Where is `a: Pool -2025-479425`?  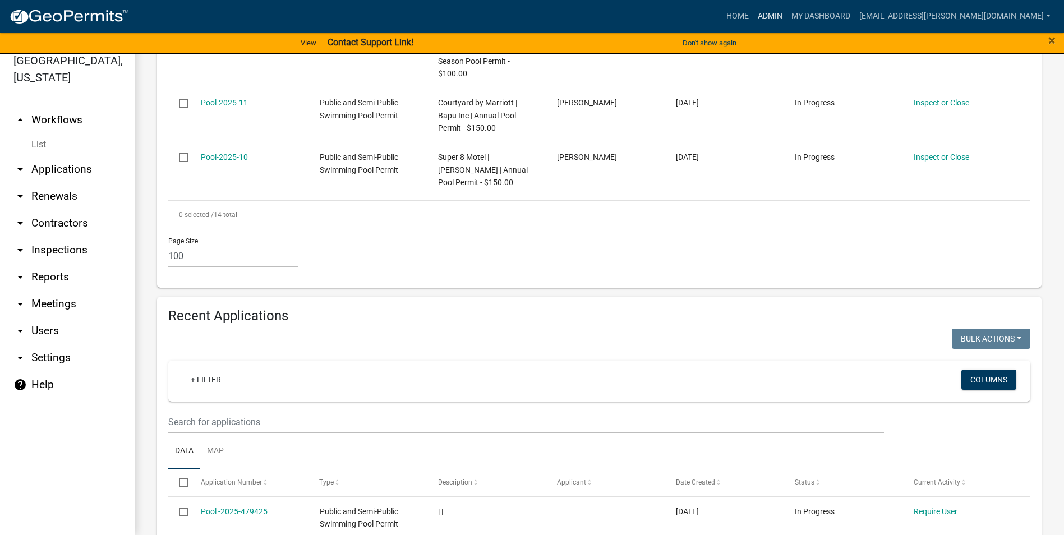
a: Pool -2025-479425 is located at coordinates (234, 511).